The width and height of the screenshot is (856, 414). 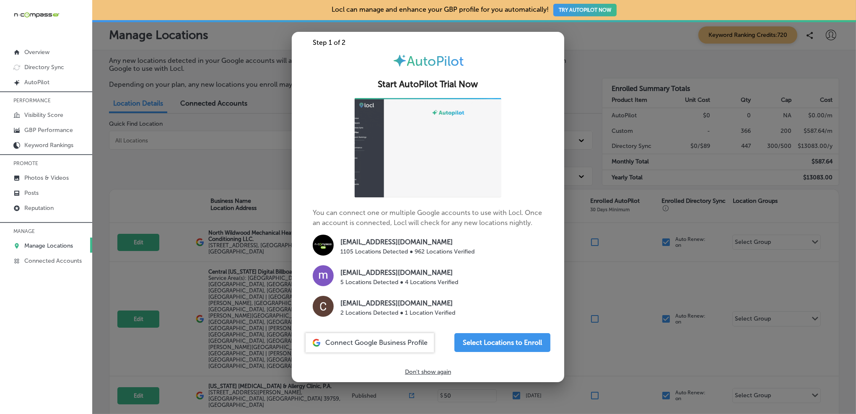 What do you see at coordinates (37, 82) in the screenshot?
I see `p: AutoPilot` at bounding box center [37, 82].